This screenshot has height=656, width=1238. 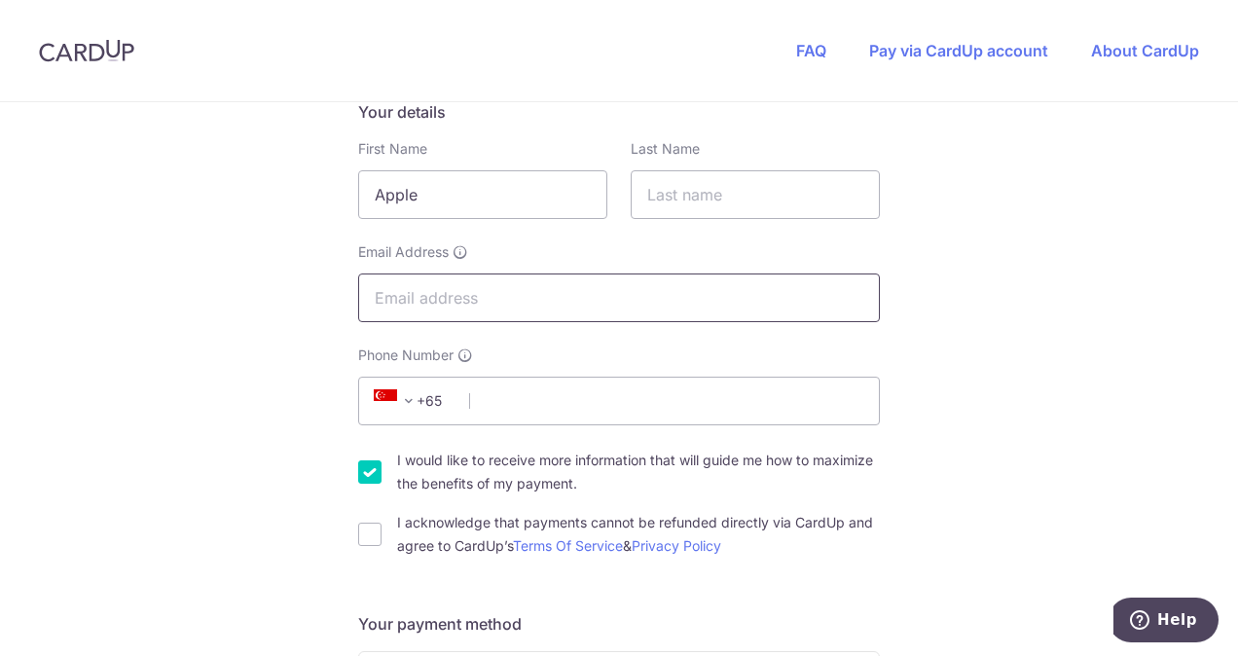 I want to click on a: About CardUp, so click(x=1145, y=51).